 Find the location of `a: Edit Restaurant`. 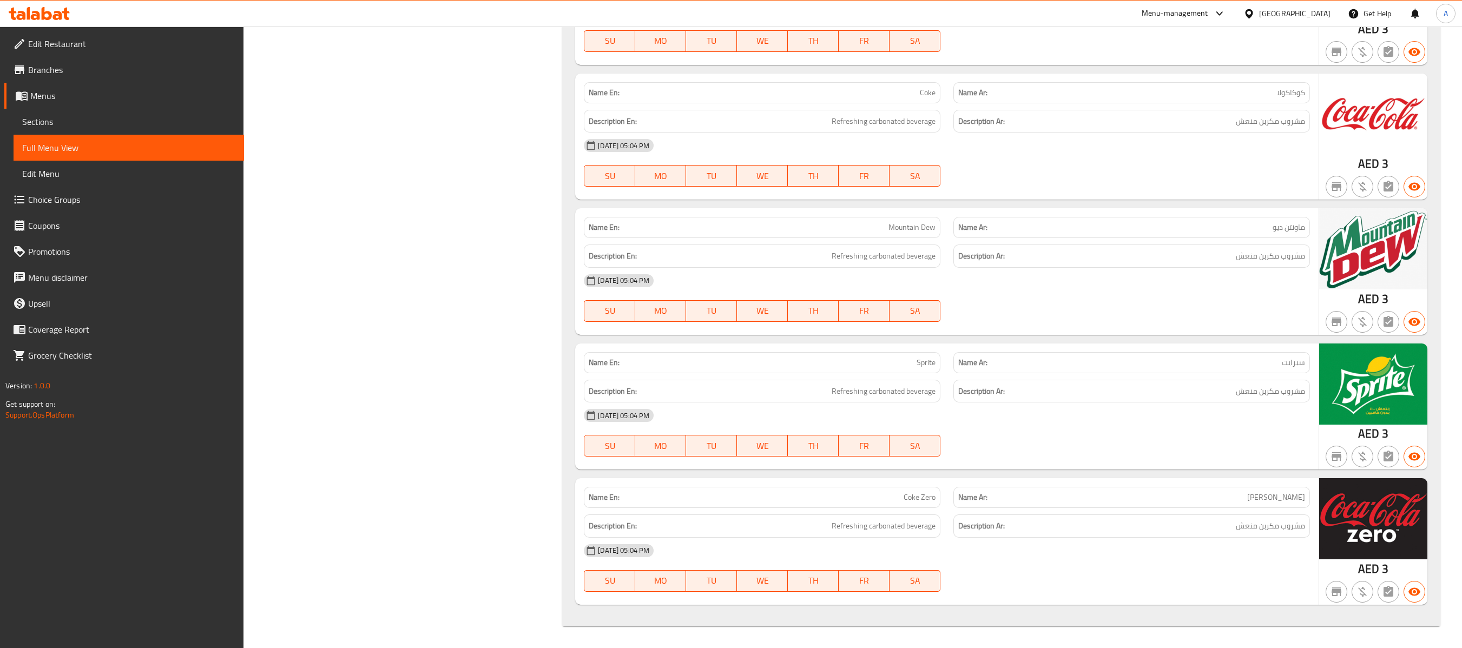

a: Edit Restaurant is located at coordinates (124, 44).